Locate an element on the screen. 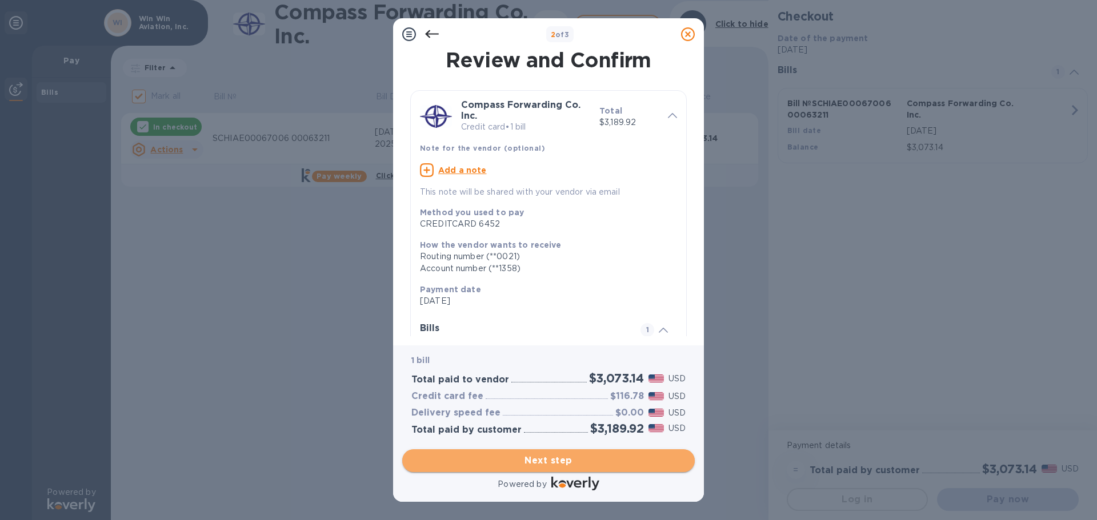  h3: Bills is located at coordinates (523, 328).